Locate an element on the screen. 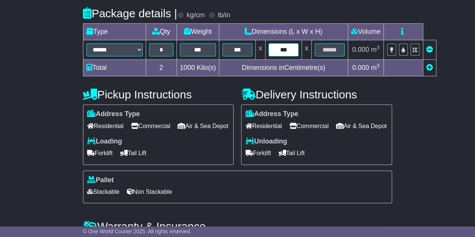 Image resolution: width=475 pixels, height=237 pixels. span: © One World Courier 2025. All rights reserved. is located at coordinates (137, 231).